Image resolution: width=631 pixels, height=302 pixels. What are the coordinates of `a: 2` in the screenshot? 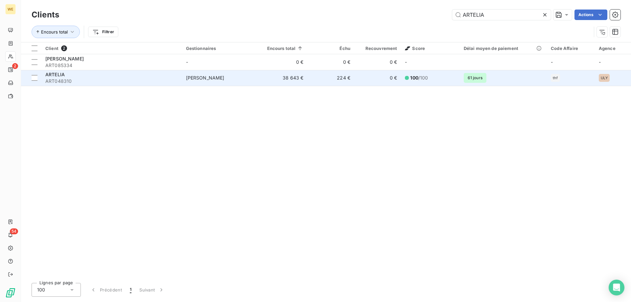 It's located at (10, 70).